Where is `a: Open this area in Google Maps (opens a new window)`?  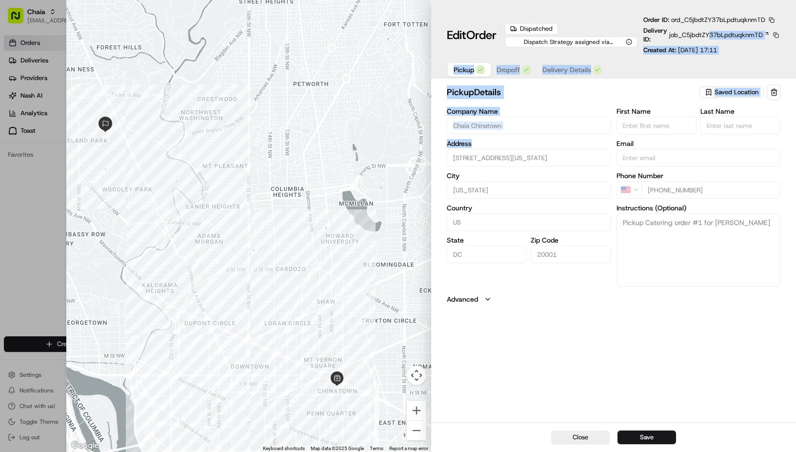
a: Open this area in Google Maps (opens a new window) is located at coordinates (85, 445).